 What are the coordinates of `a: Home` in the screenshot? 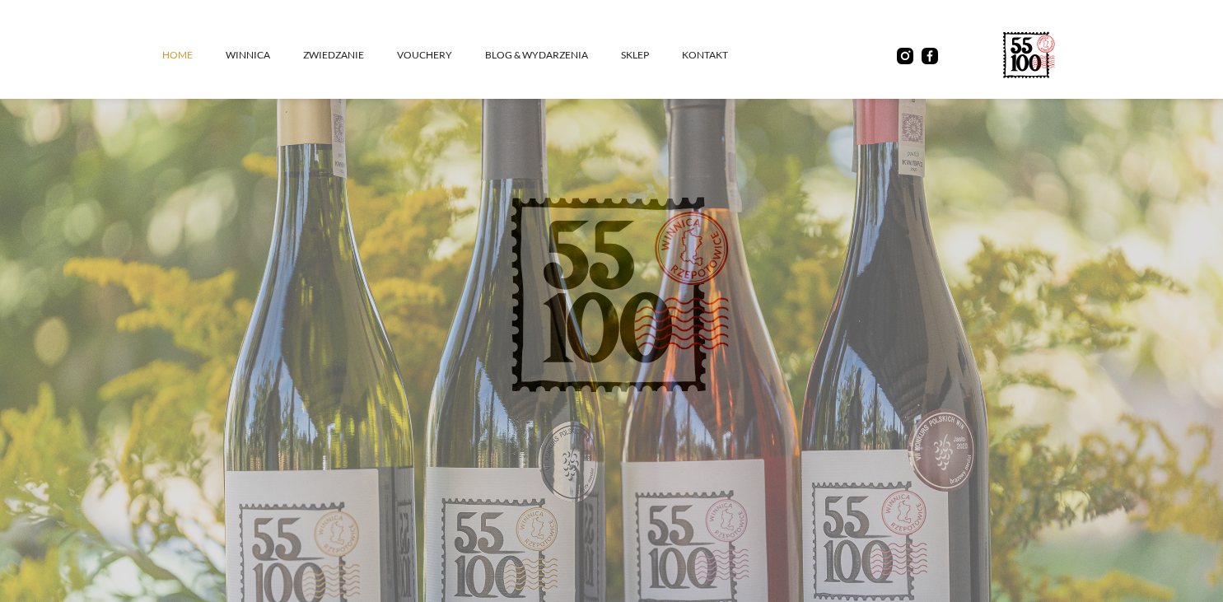 It's located at (194, 55).